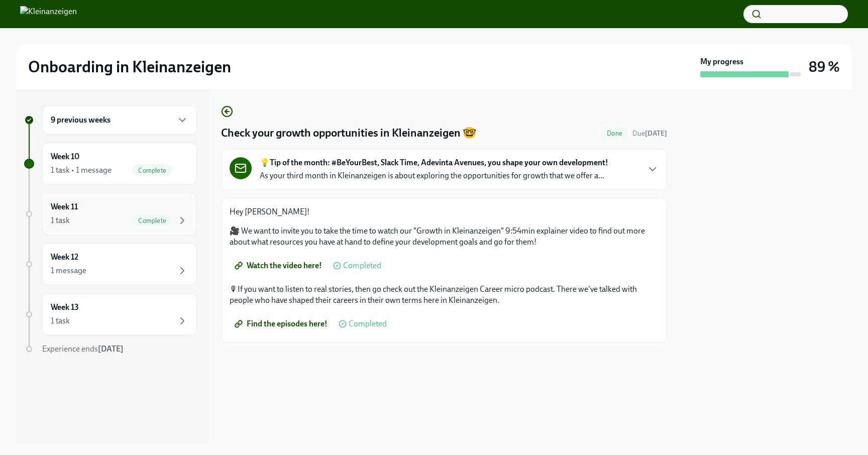 The height and width of the screenshot is (455, 868). I want to click on h6: Week 11, so click(64, 207).